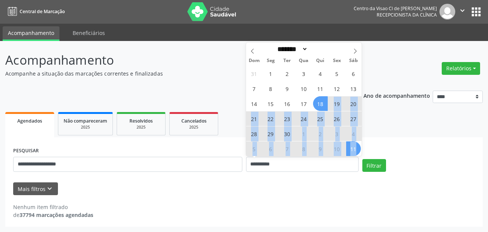 This screenshot has height=232, width=488. Describe the element at coordinates (337, 103) in the screenshot. I see `span: Setembro 19, 2025` at that location.